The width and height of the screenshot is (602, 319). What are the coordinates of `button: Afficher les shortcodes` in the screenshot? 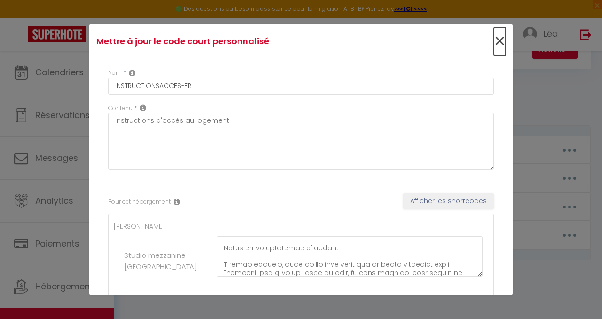 It's located at (448, 201).